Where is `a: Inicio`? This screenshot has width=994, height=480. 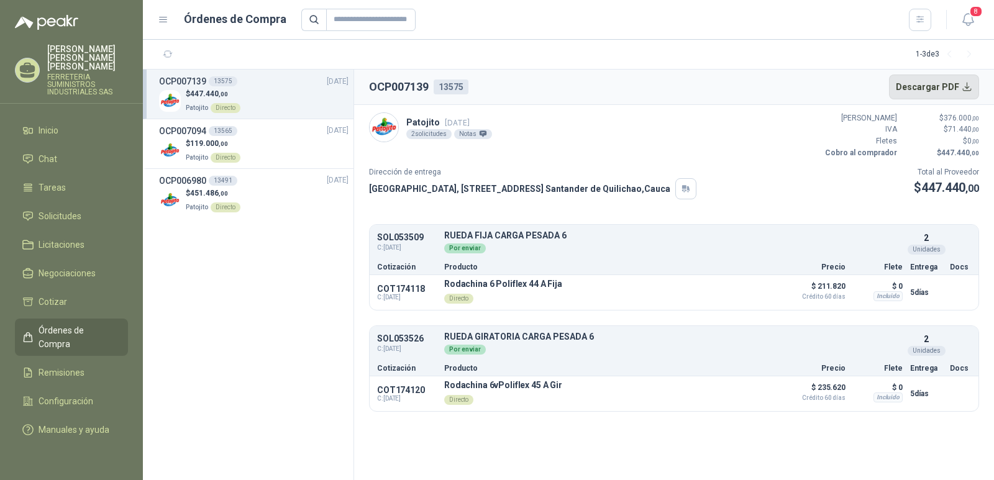 a: Inicio is located at coordinates (71, 130).